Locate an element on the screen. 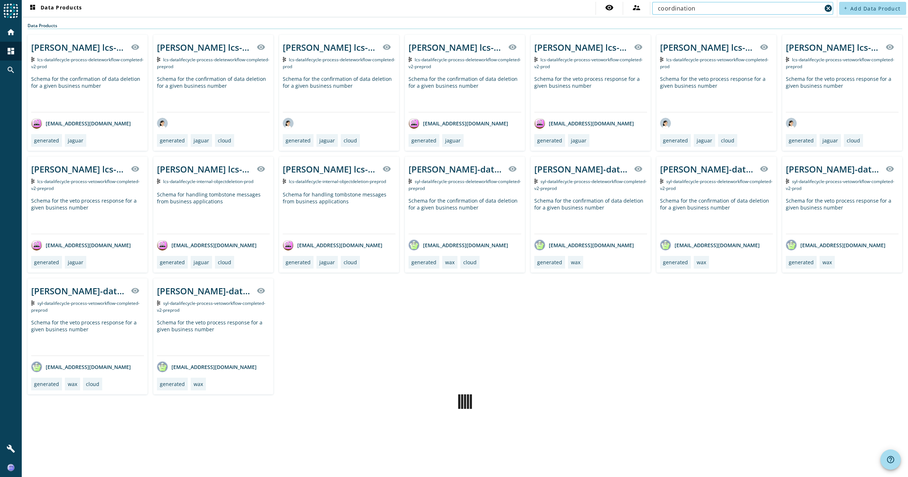 The height and width of the screenshot is (477, 908). span: Kafka Topic: lcs-datalifecycle-process-deleteworkflow-completed-v2-prod is located at coordinates (87, 63).